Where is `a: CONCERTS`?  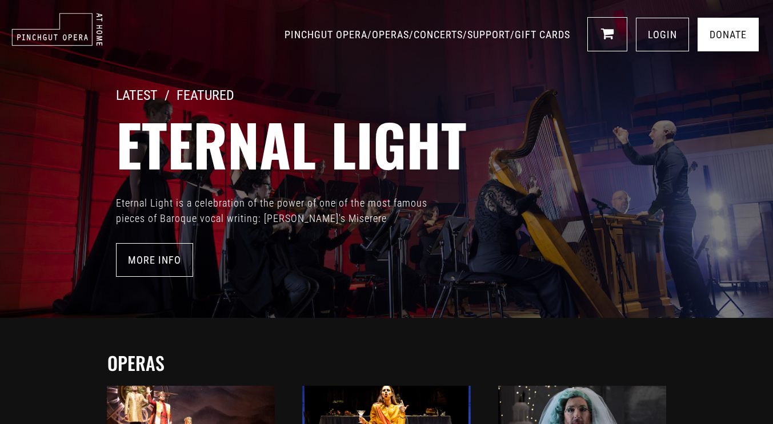
a: CONCERTS is located at coordinates (438, 34).